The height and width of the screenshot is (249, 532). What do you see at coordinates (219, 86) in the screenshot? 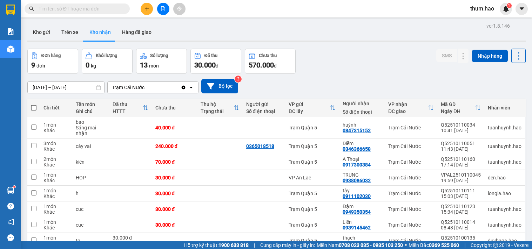
I see `button: Bộ lọc` at bounding box center [219, 86].